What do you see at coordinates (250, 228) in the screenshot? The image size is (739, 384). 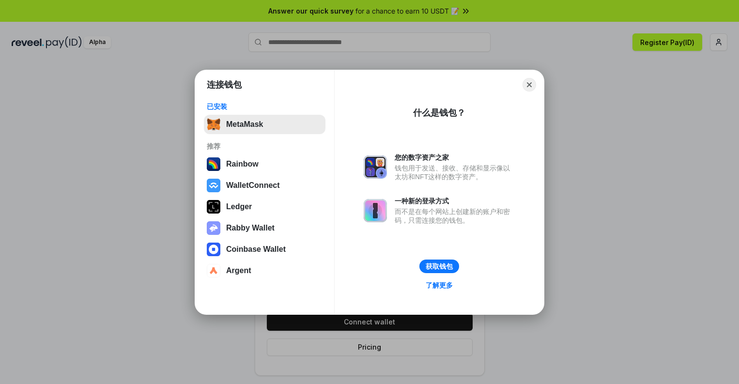 I see `div: Rabby Wallet` at bounding box center [250, 228].